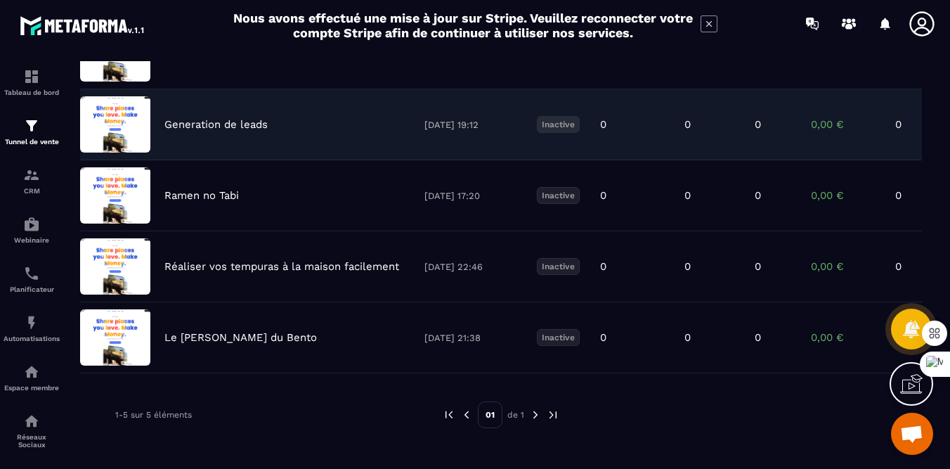 Image resolution: width=950 pixels, height=469 pixels. Describe the element at coordinates (32, 181) in the screenshot. I see `a: formationformationCRM` at that location.